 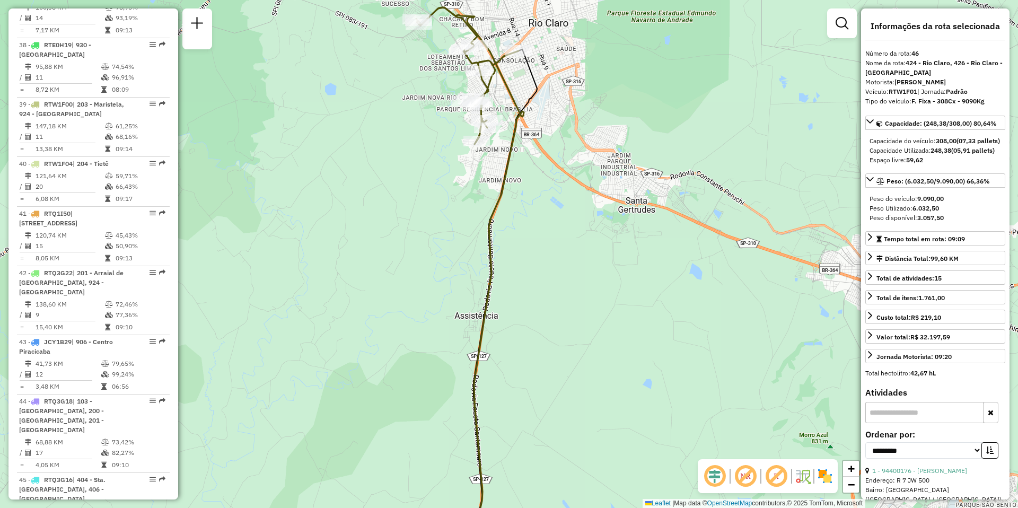 What do you see at coordinates (935, 297) in the screenshot?
I see `a: Total de itens:1.761,00` at bounding box center [935, 297].